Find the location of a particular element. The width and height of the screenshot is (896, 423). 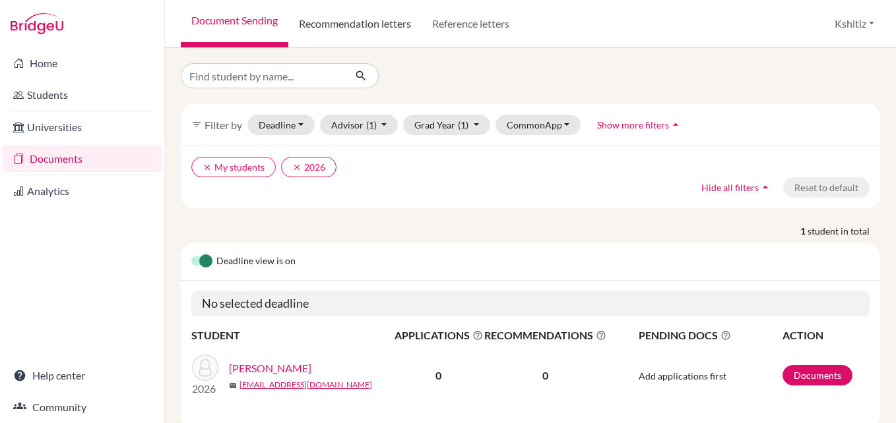

button: CommonApp is located at coordinates (538, 125).